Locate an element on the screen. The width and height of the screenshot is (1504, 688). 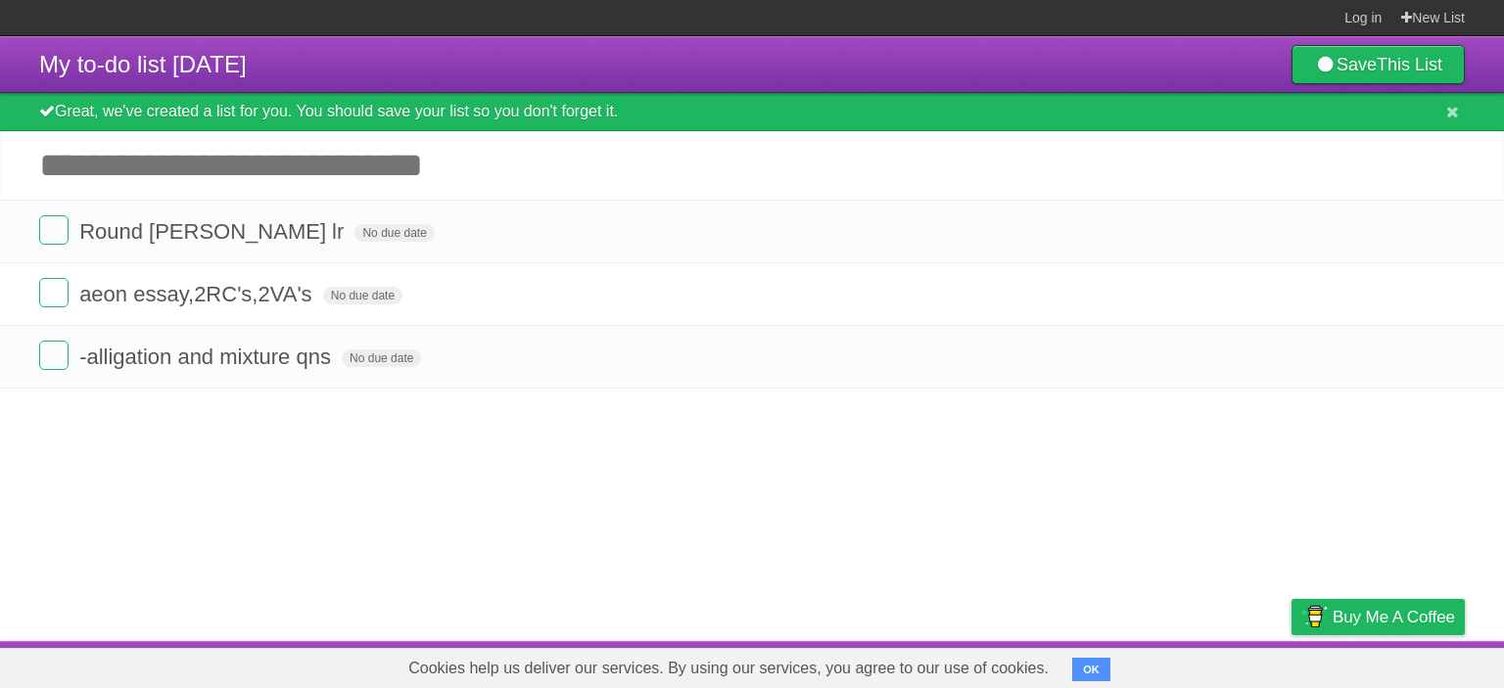
img: Buy me a coffee is located at coordinates (1314, 617).